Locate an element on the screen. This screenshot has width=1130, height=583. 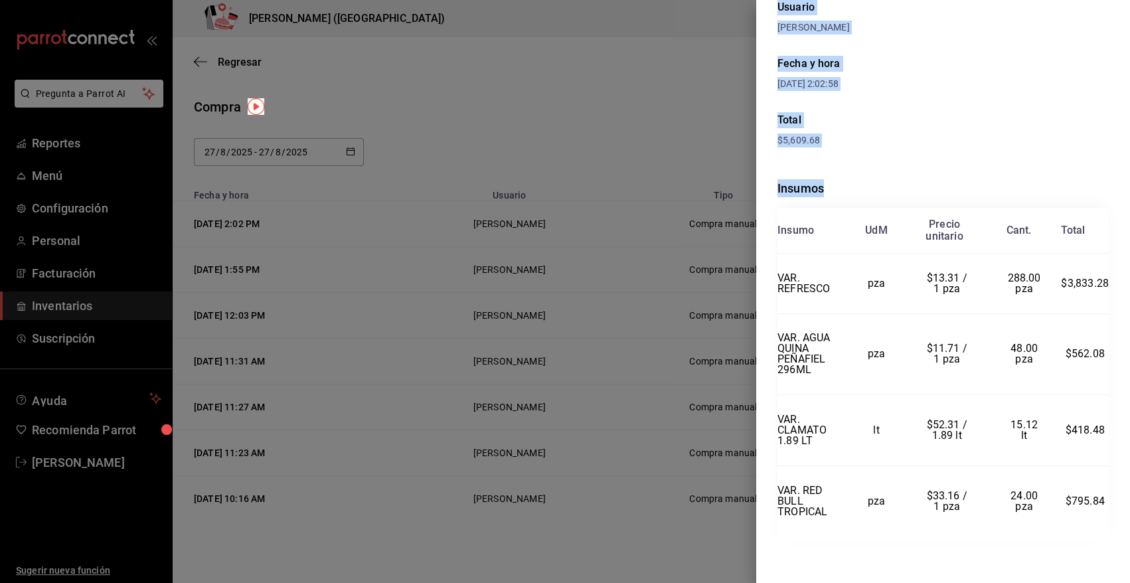
span: 48.00 pza is located at coordinates (1025, 353).